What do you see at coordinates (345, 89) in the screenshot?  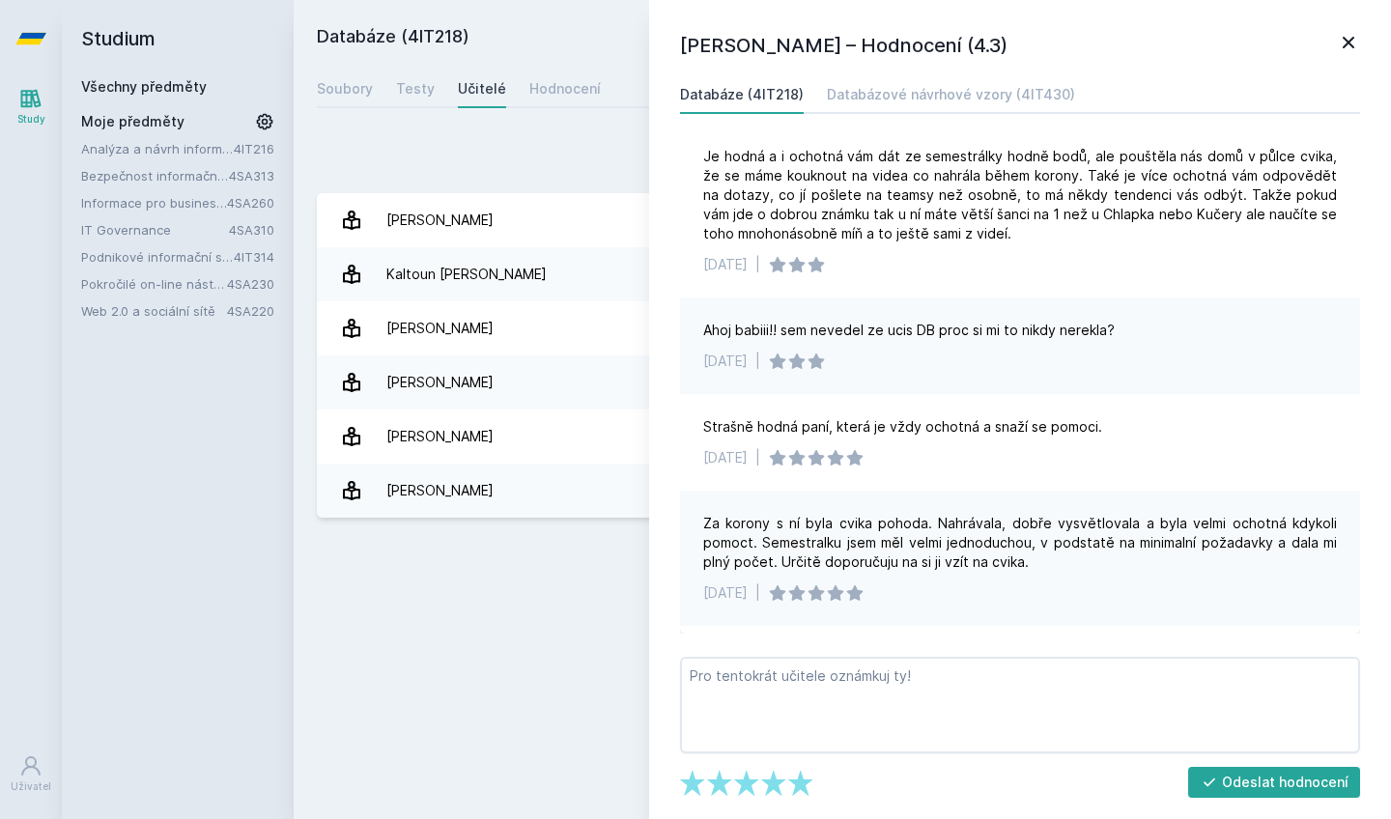 I see `a: Soubory` at bounding box center [345, 89].